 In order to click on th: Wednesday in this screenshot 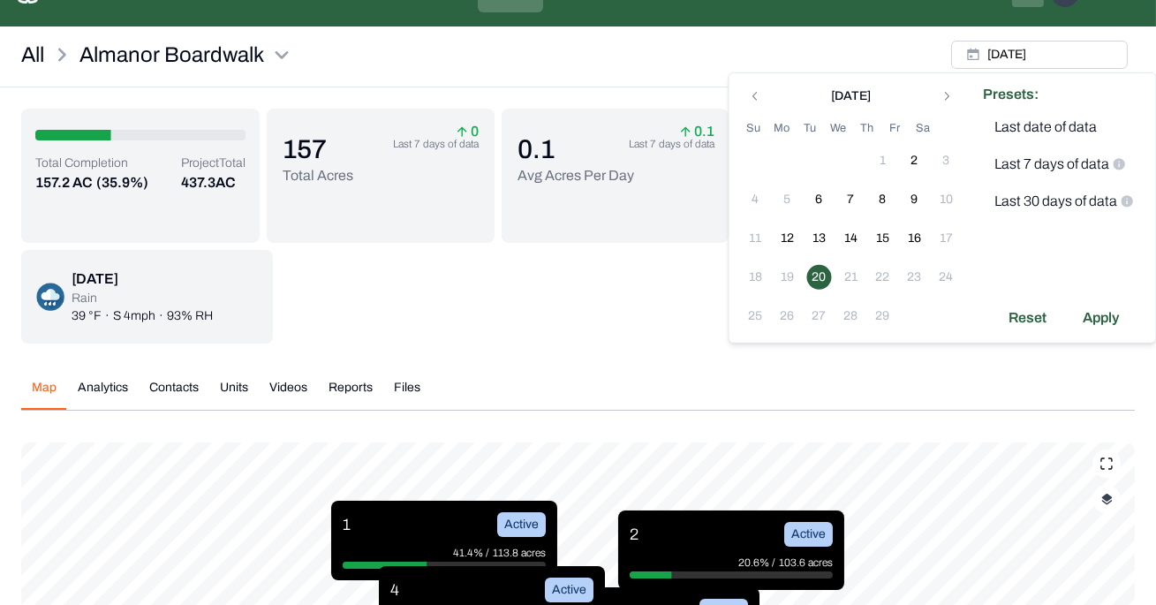, I will do `click(839, 128)`.